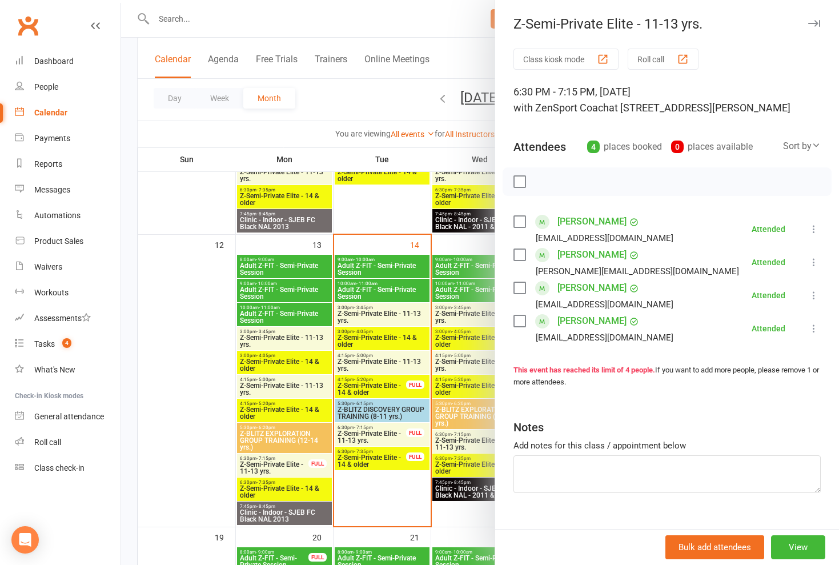  I want to click on div: 0, so click(677, 147).